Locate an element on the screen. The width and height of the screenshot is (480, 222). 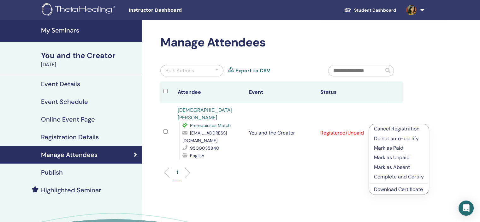
h2: Manage Attendees is located at coordinates (281, 43).